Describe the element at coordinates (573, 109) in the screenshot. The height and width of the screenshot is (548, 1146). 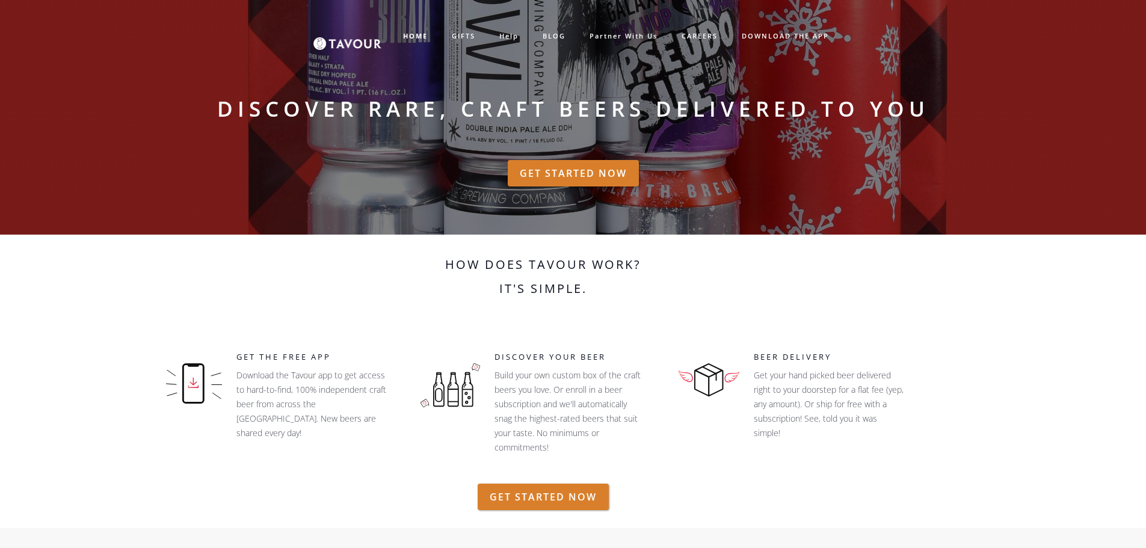
I see `strong: Discover rare, craft beers delivered to you` at that location.